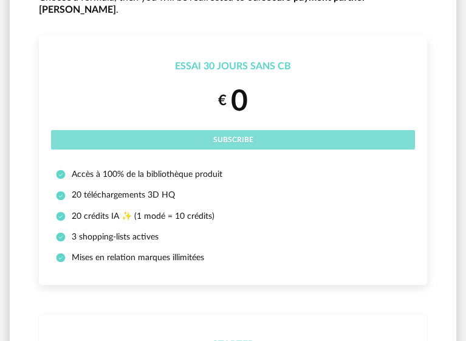 The width and height of the screenshot is (466, 341). What do you see at coordinates (234, 140) in the screenshot?
I see `span: Subscribe` at bounding box center [234, 140].